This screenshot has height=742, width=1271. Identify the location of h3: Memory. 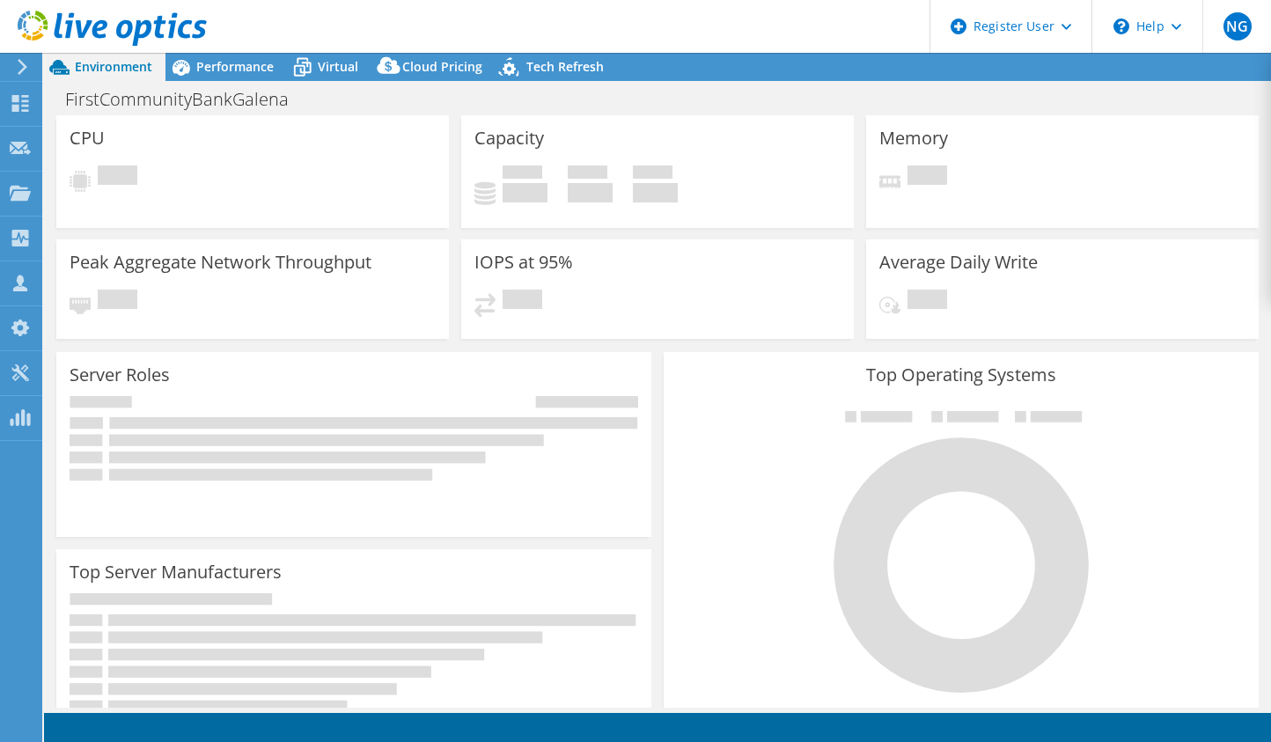
(914, 138).